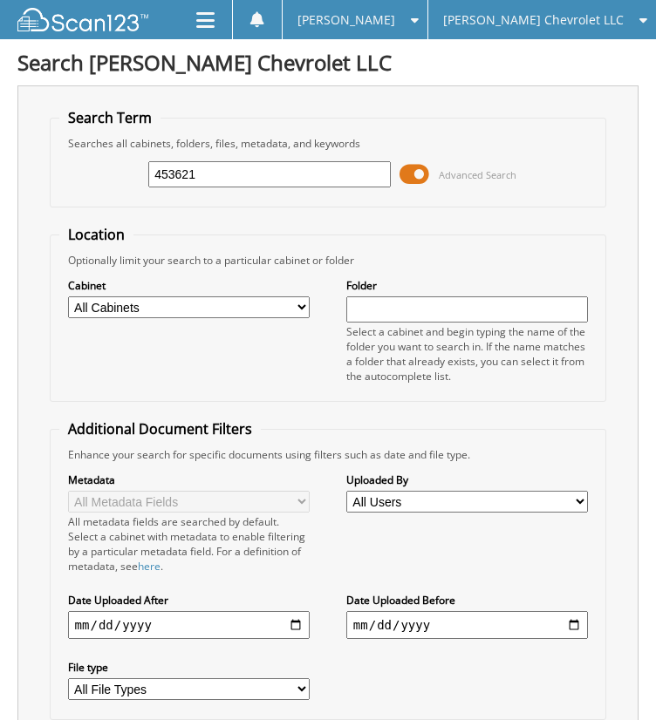 This screenshot has height=720, width=656. What do you see at coordinates (189, 625) in the screenshot?
I see `input: start` at bounding box center [189, 625].